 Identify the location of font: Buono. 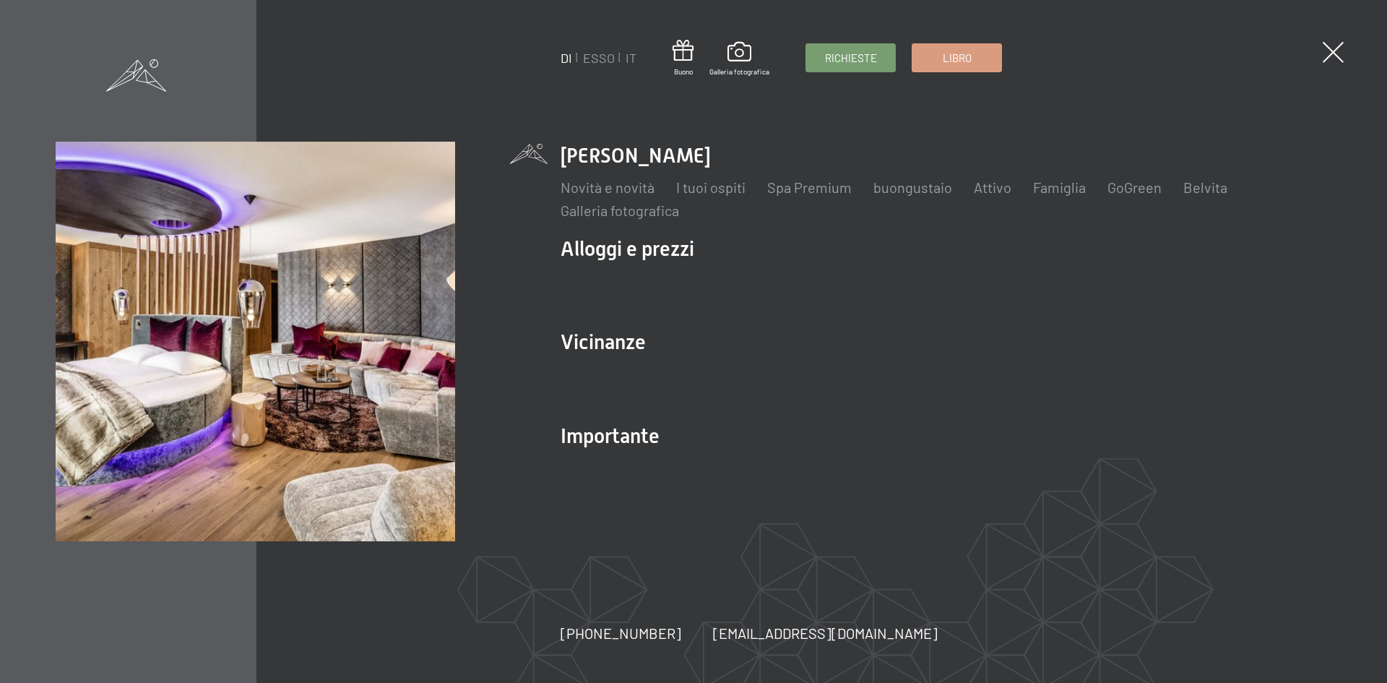
(683, 72).